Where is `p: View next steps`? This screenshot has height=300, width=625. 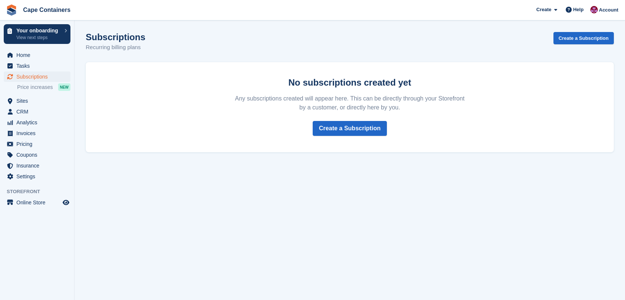
p: View next steps is located at coordinates (38, 38).